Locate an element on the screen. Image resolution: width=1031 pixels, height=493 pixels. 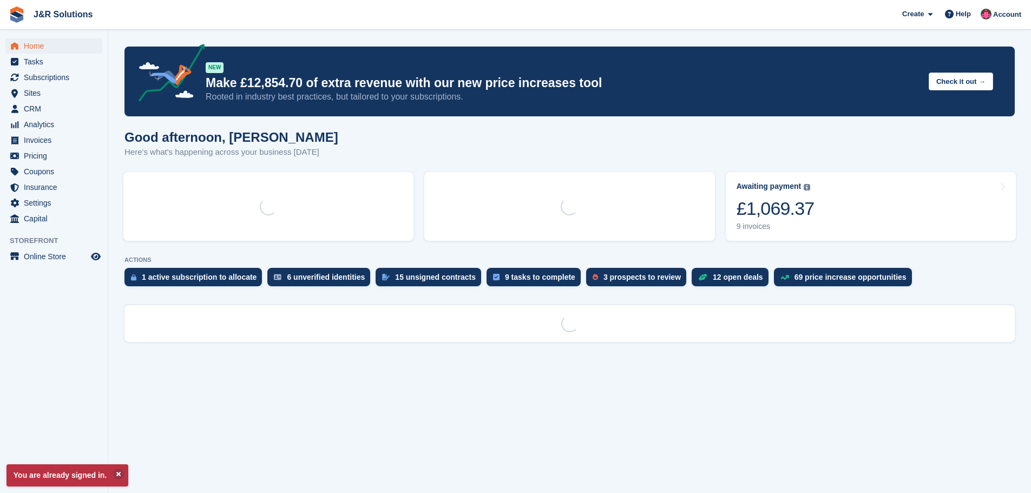
a: 6 unverified identities is located at coordinates (321, 280).